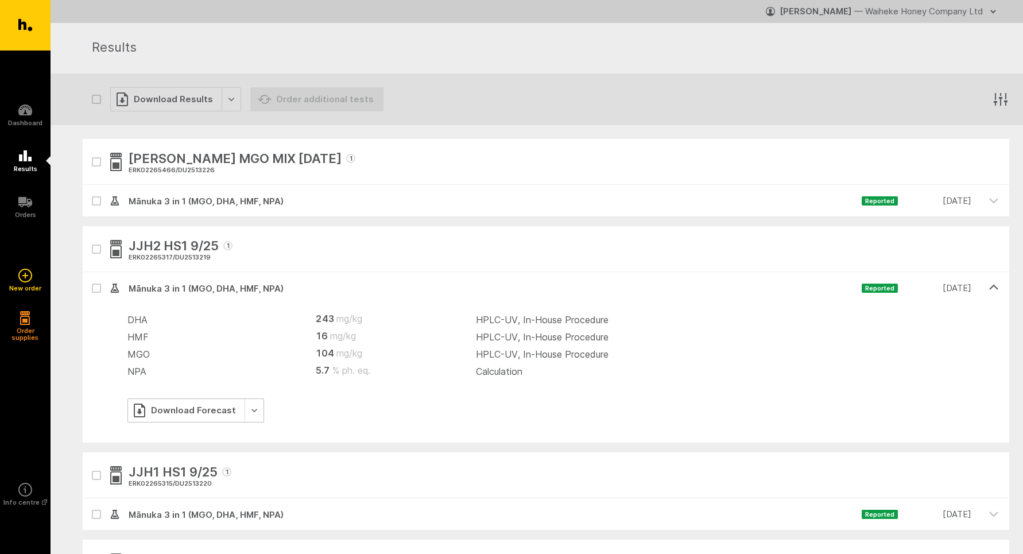 The width and height of the screenshot is (1023, 554). I want to click on span: NPA, so click(137, 372).